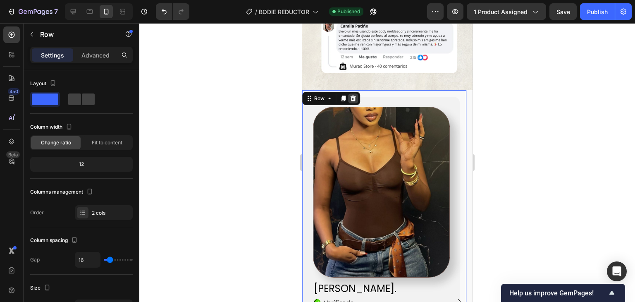 This screenshot has height=302, width=635. Describe the element at coordinates (32, 12) in the screenshot. I see `button: 7` at that location.